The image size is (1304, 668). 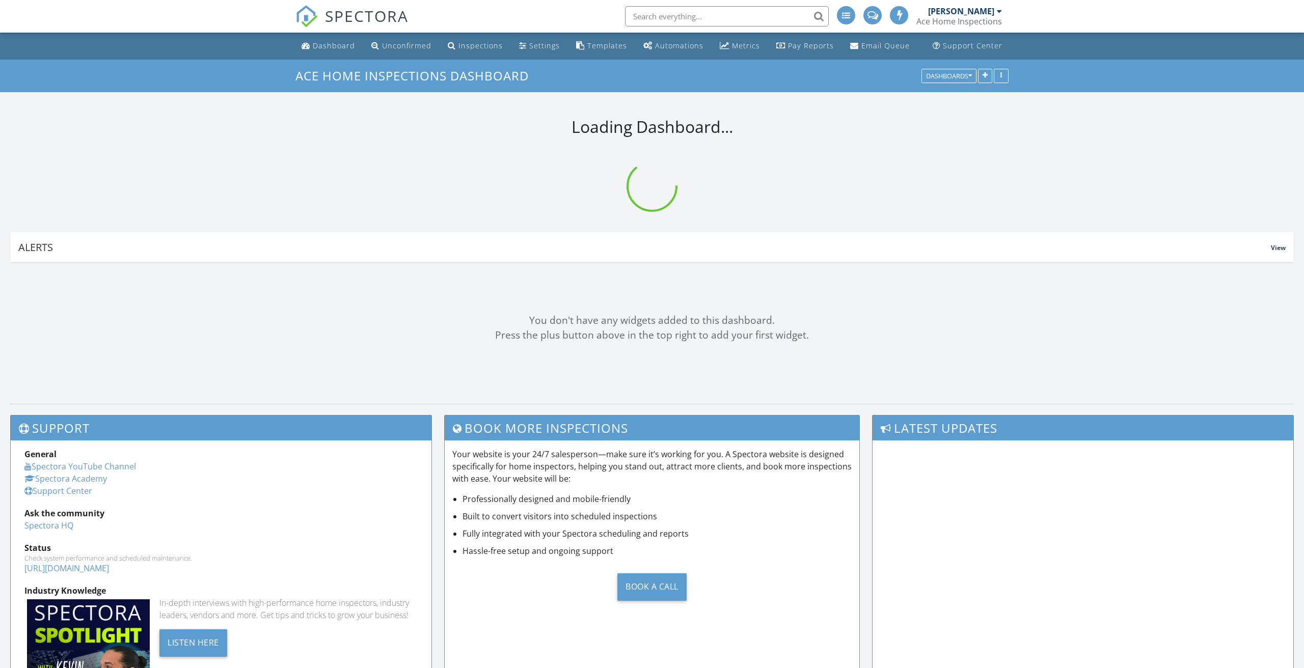 What do you see at coordinates (221, 513) in the screenshot?
I see `div: Ask the community` at bounding box center [221, 513].